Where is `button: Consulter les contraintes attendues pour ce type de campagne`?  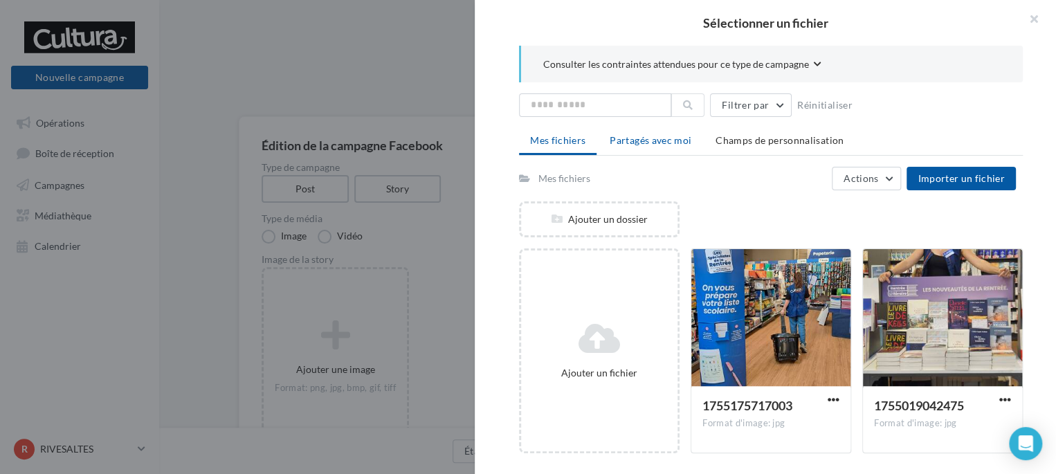
button: Consulter les contraintes attendues pour ce type de campagne is located at coordinates (682, 65).